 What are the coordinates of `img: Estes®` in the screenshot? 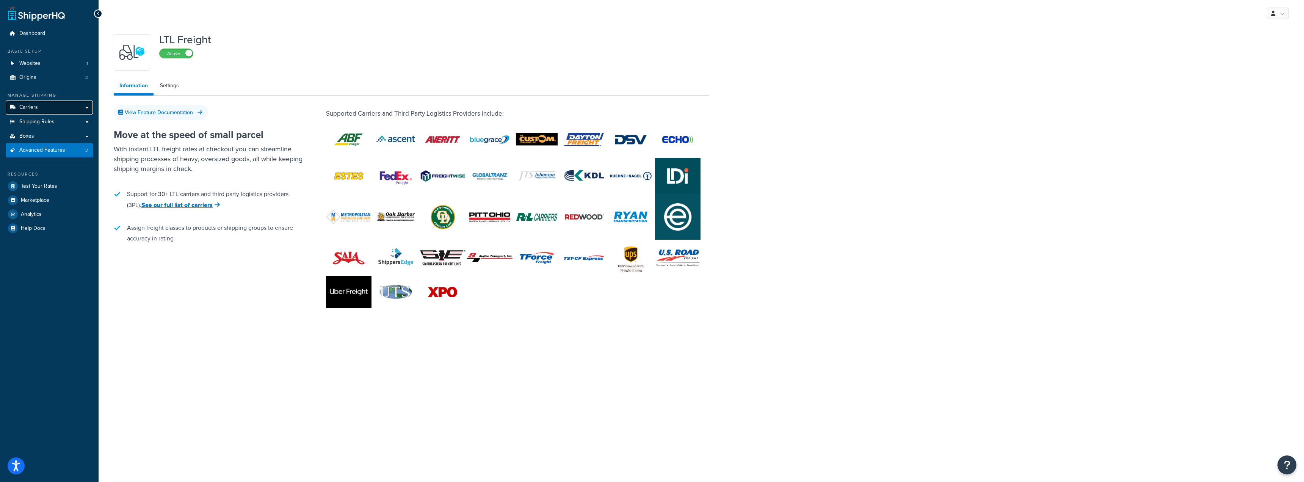 It's located at (349, 176).